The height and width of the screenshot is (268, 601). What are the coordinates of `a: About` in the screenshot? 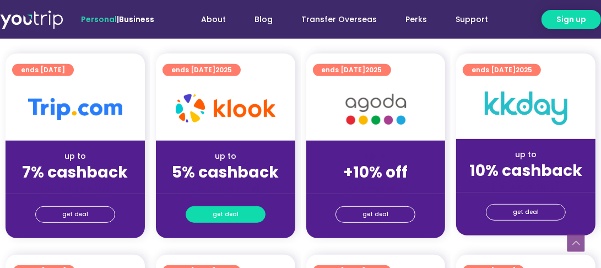 It's located at (213, 19).